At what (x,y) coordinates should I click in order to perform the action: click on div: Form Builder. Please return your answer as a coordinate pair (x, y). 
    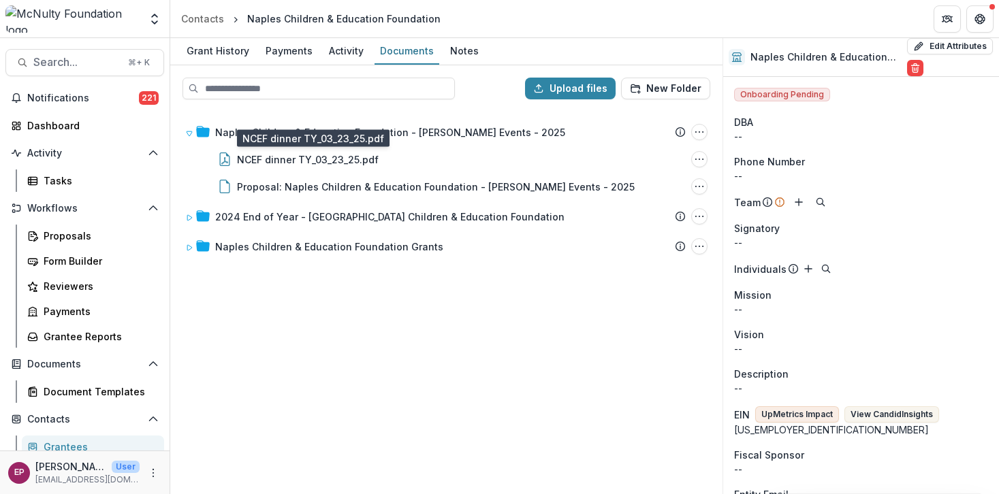
    Looking at the image, I should click on (98, 261).